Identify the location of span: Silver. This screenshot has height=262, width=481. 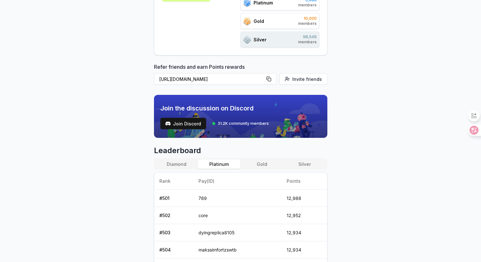
(260, 39).